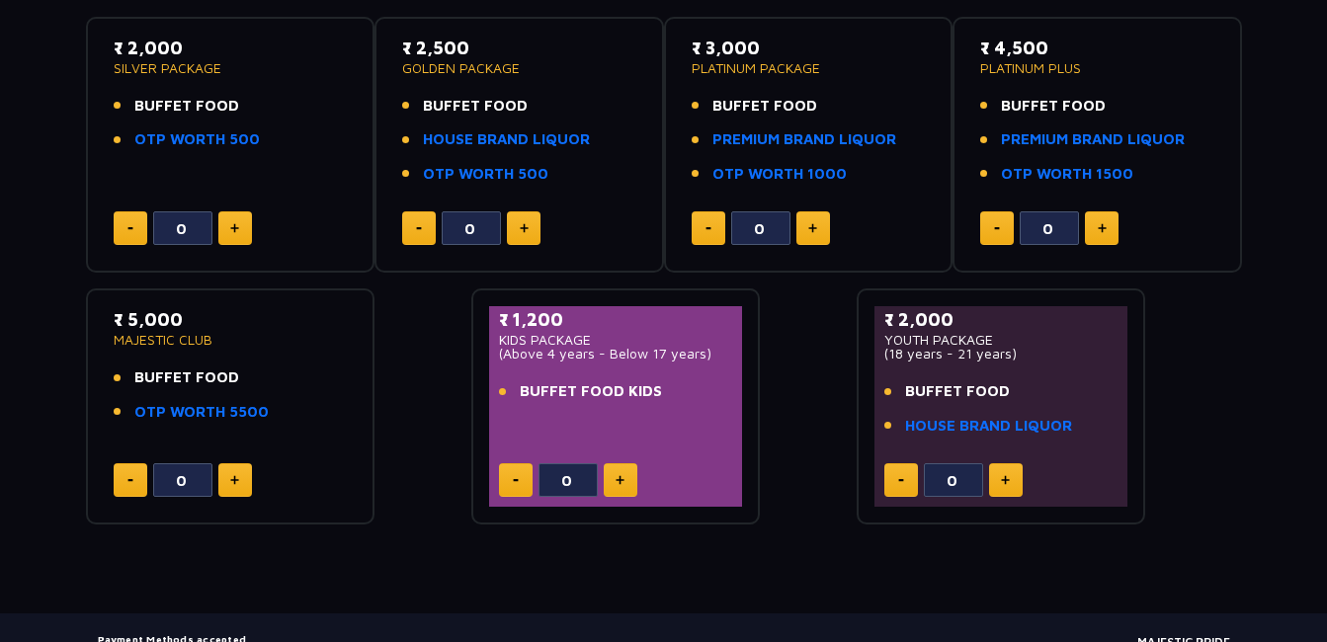 The width and height of the screenshot is (1327, 642). I want to click on p: GOLDEN PACKAGE, so click(519, 68).